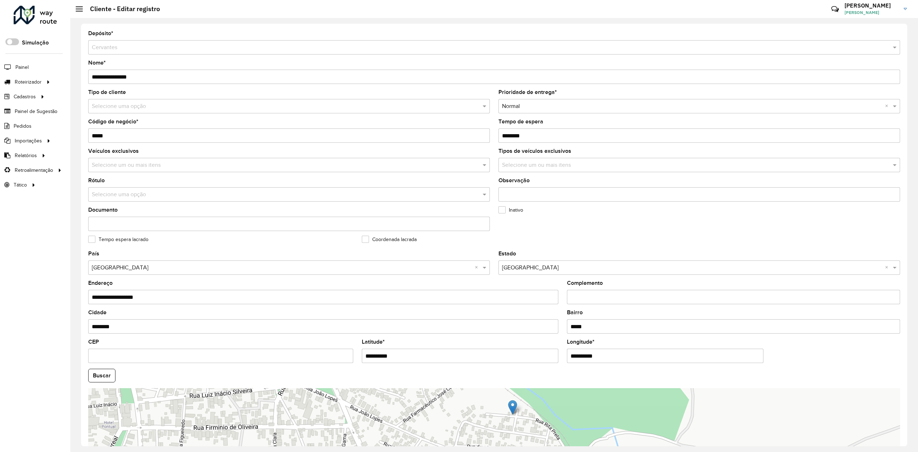 The width and height of the screenshot is (918, 452). Describe the element at coordinates (107, 92) in the screenshot. I see `label: Tipo de cliente` at that location.